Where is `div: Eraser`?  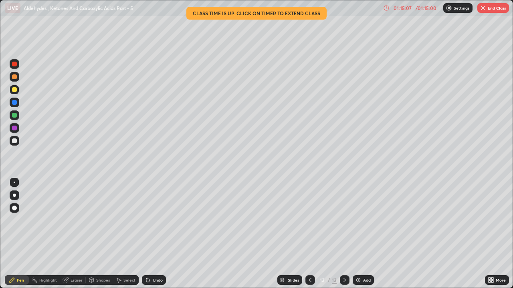
div: Eraser is located at coordinates (76, 280).